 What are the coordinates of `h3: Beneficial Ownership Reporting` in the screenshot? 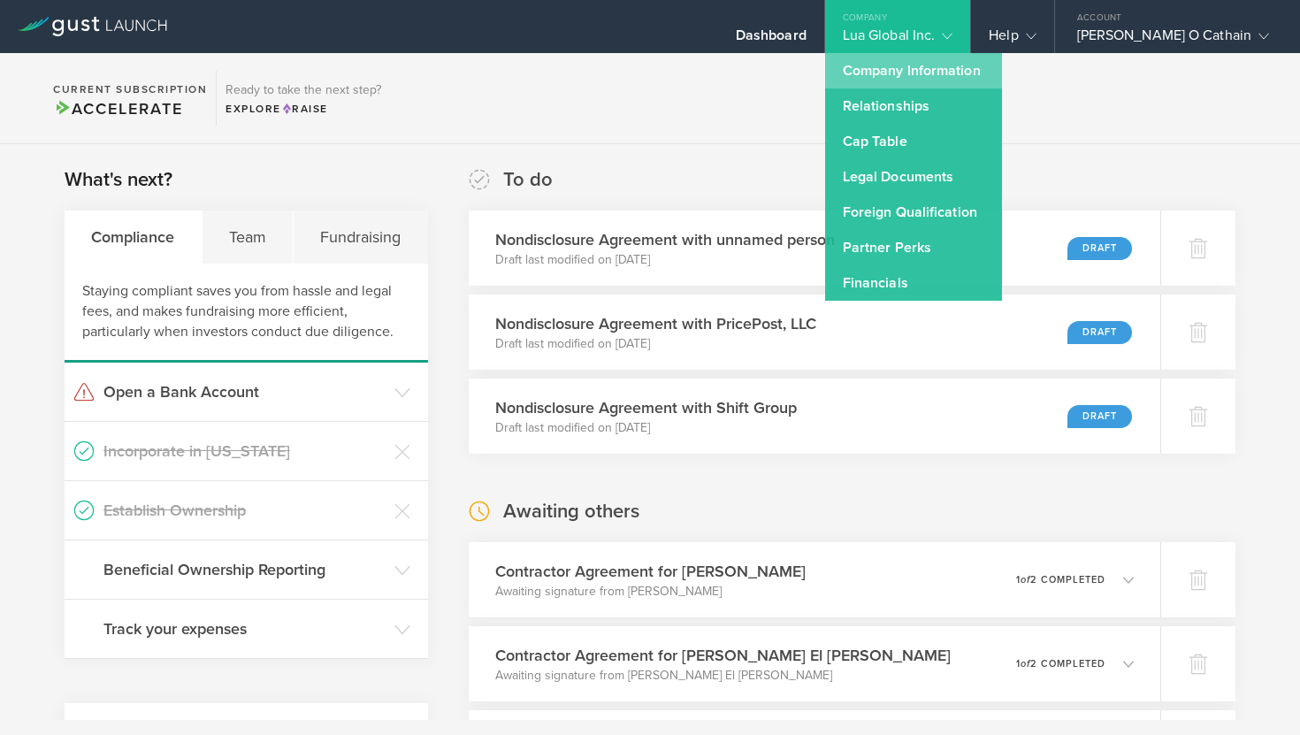 It's located at (244, 569).